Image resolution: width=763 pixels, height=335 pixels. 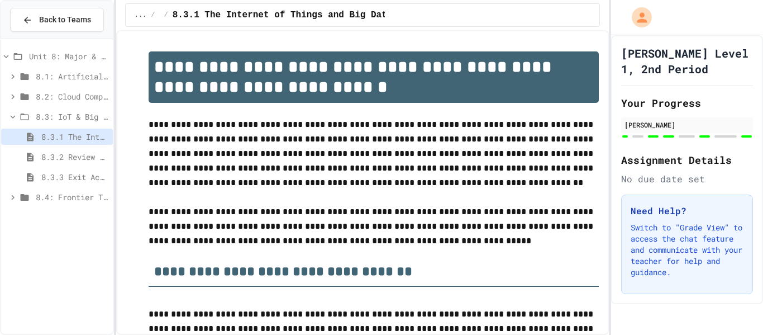 I want to click on h3: Need Help?, so click(x=687, y=211).